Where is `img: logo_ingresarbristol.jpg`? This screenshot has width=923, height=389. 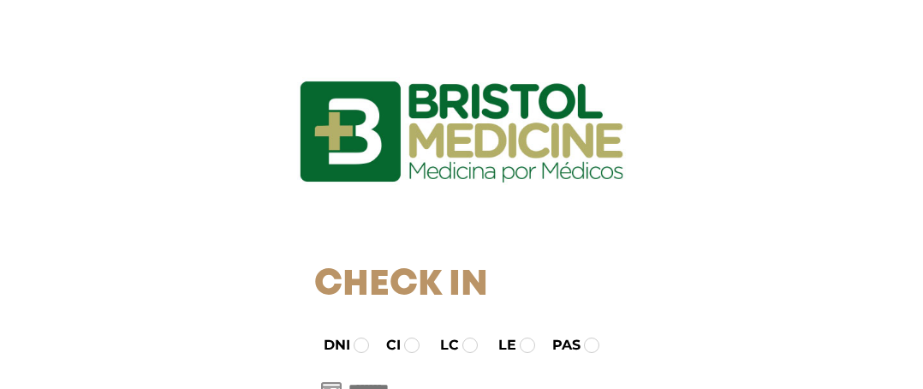 img: logo_ingresarbristol.jpg is located at coordinates (462, 132).